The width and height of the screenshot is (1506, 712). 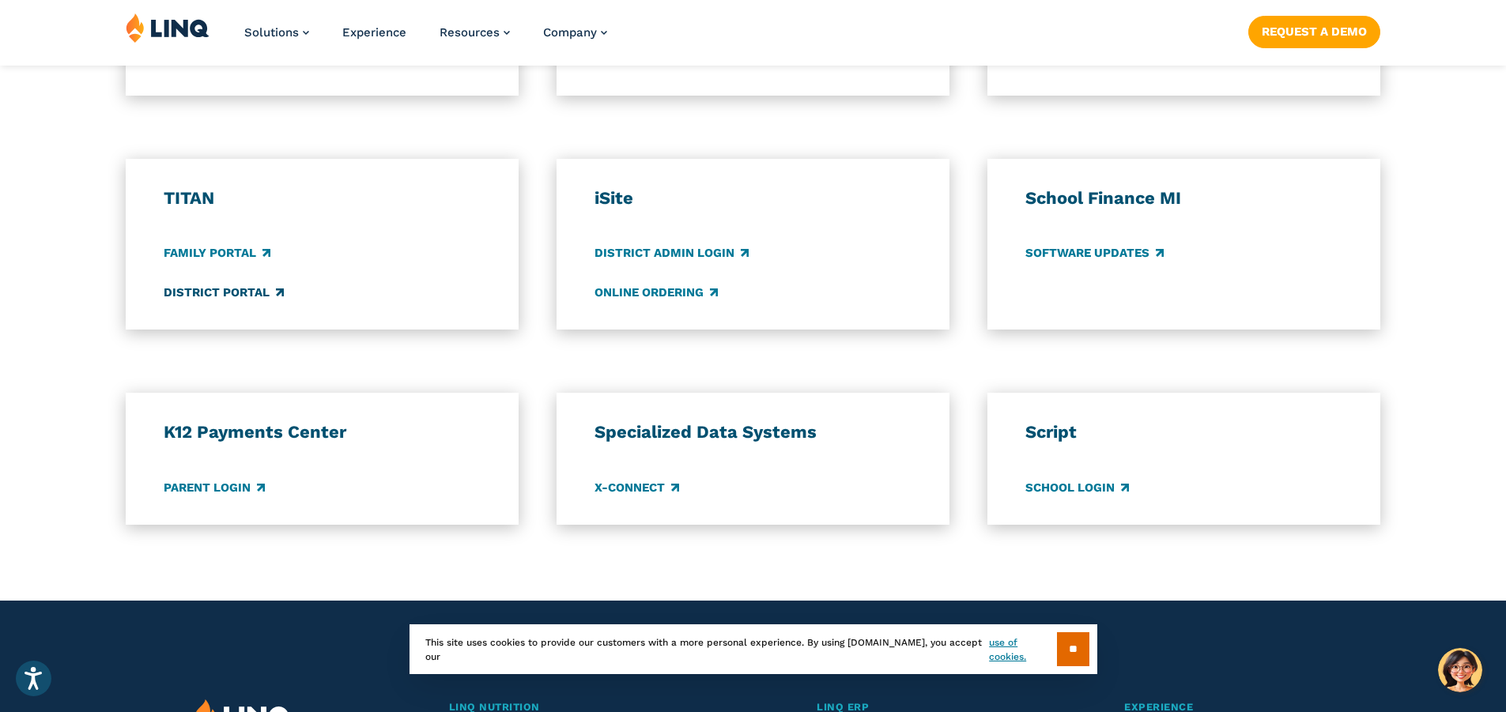 I want to click on a: X-Connect, so click(x=636, y=488).